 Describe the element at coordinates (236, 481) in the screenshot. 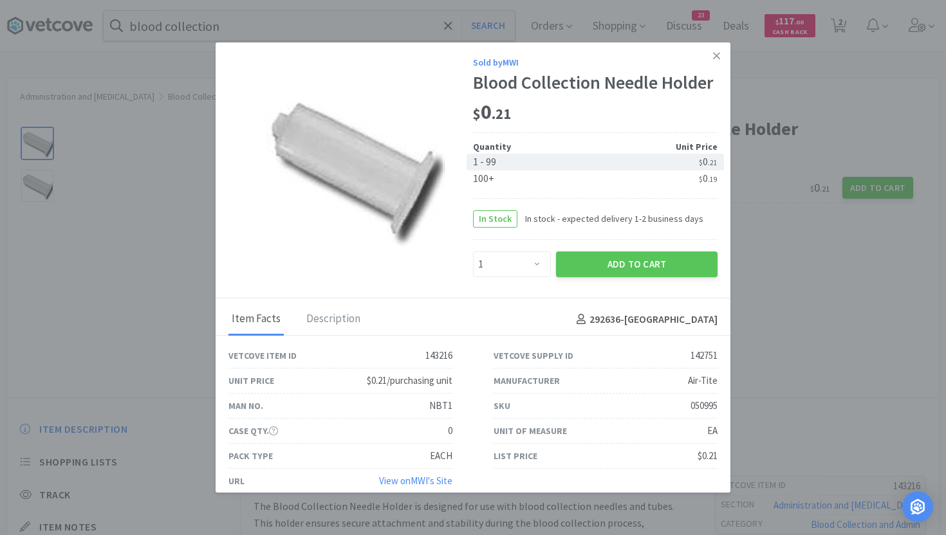

I see `div: URL` at that location.